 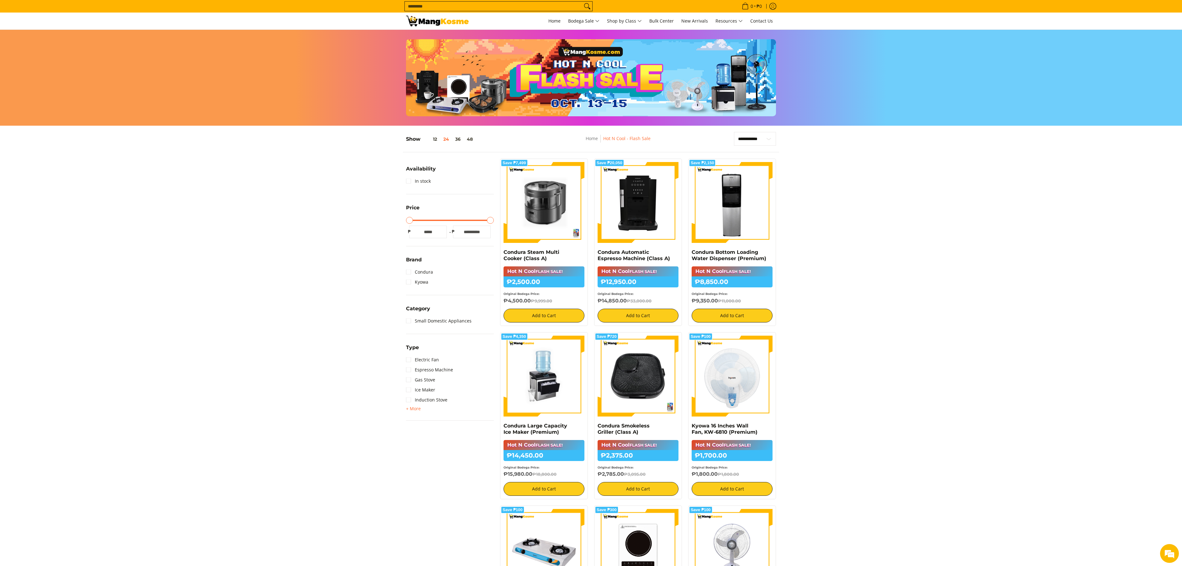 What do you see at coordinates (420, 272) in the screenshot?
I see `a: Condura` at bounding box center [420, 272].